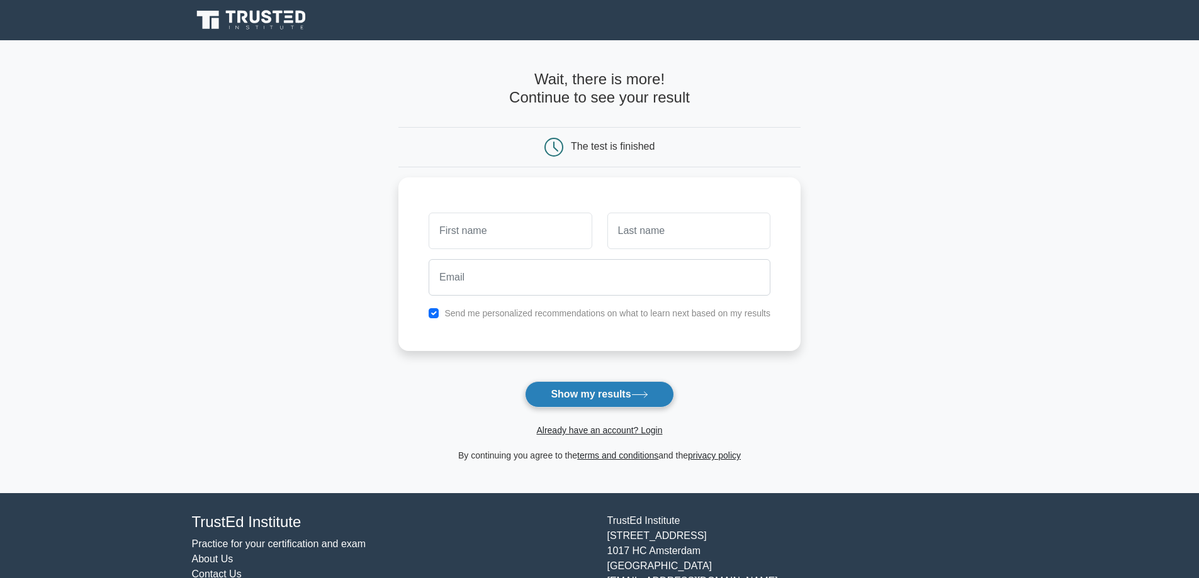  What do you see at coordinates (599, 89) in the screenshot?
I see `h4: Wait, there is more! Continue to see your result` at bounding box center [599, 89].